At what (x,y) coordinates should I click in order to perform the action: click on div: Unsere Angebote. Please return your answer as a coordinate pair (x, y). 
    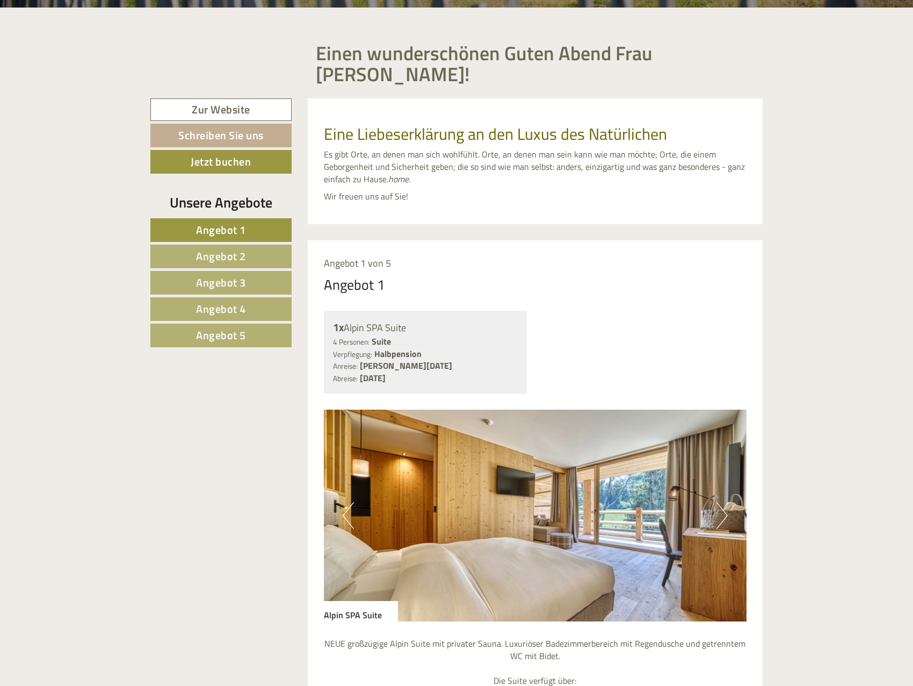
    Looking at the image, I should click on (221, 202).